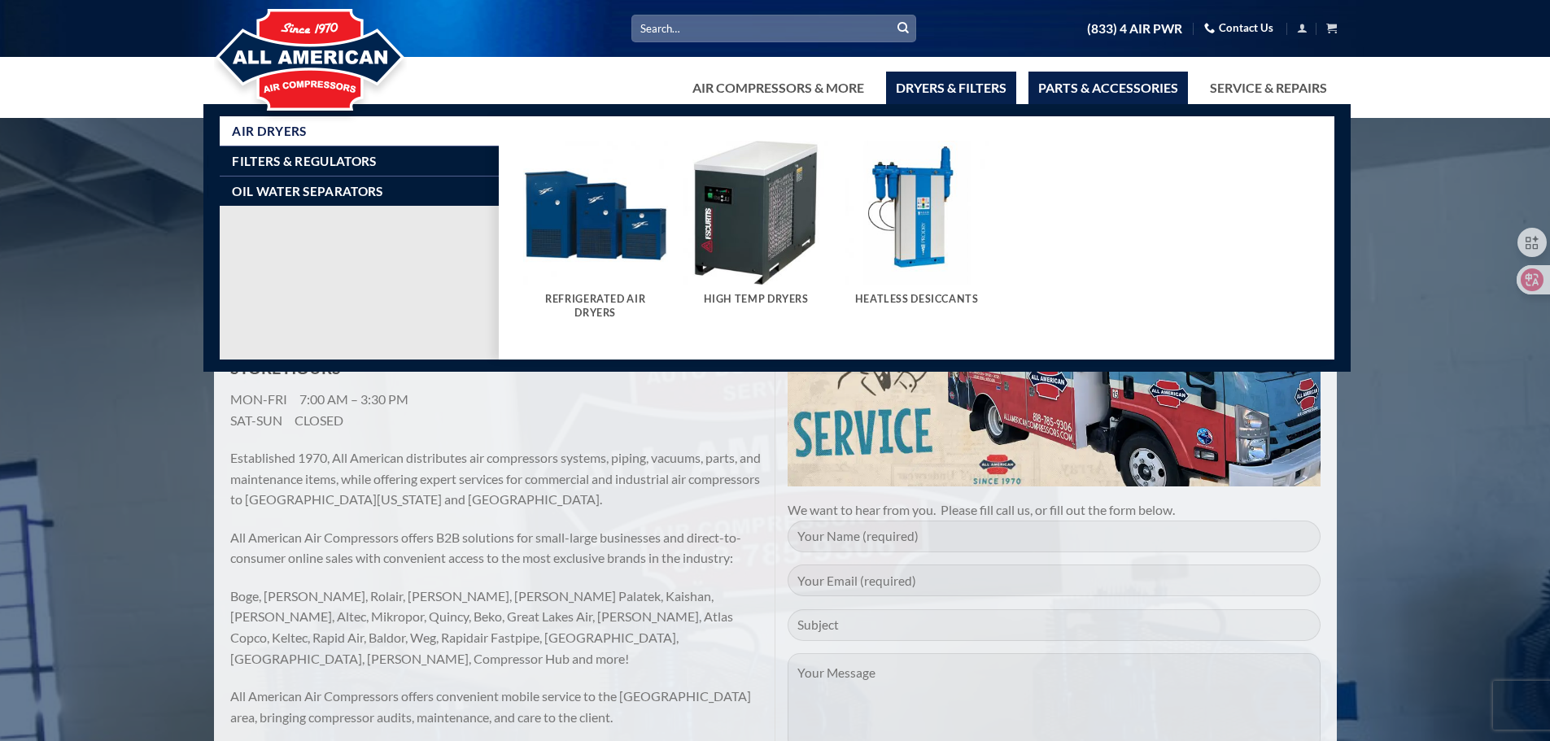  What do you see at coordinates (951, 88) in the screenshot?
I see `a: Dryers & Filters` at bounding box center [951, 88].